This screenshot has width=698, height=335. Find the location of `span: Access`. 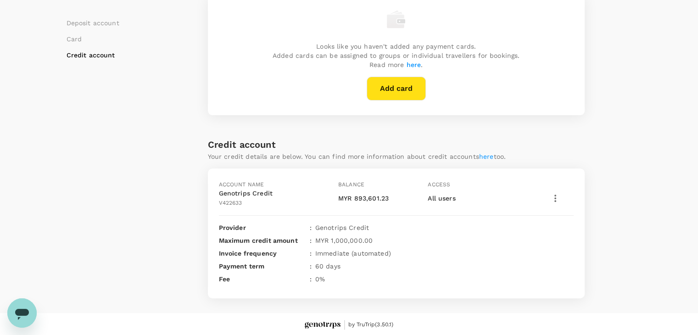

span: Access is located at coordinates (439, 185).